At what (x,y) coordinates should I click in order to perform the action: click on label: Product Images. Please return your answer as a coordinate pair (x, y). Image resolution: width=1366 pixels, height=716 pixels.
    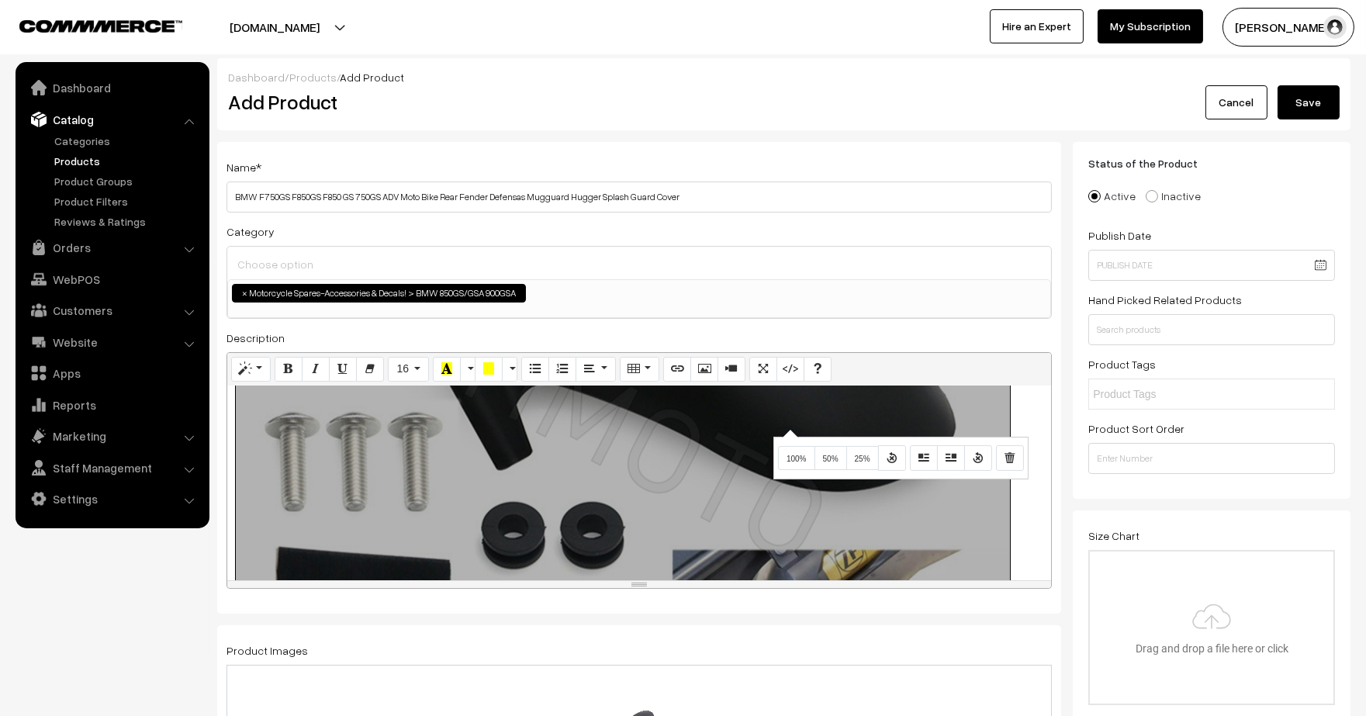
    Looking at the image, I should click on (267, 650).